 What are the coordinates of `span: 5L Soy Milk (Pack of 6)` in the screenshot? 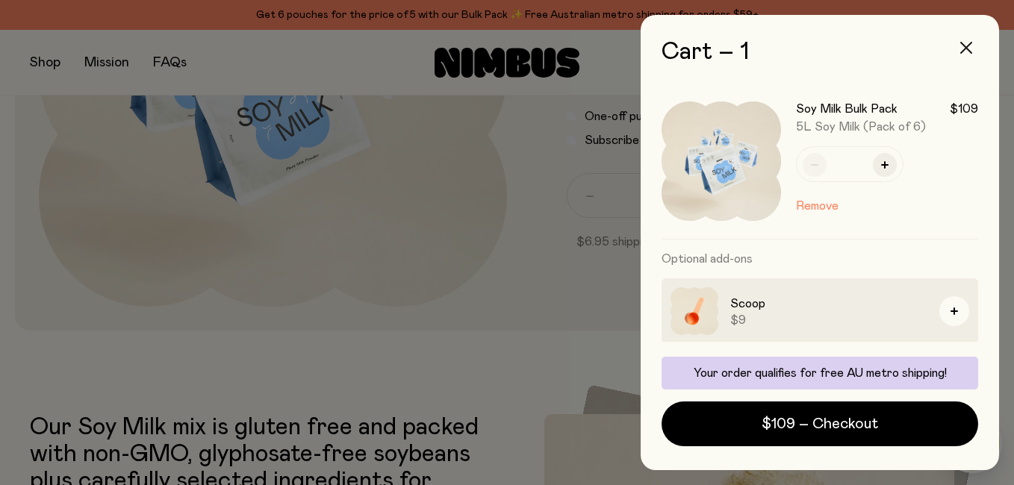 It's located at (861, 127).